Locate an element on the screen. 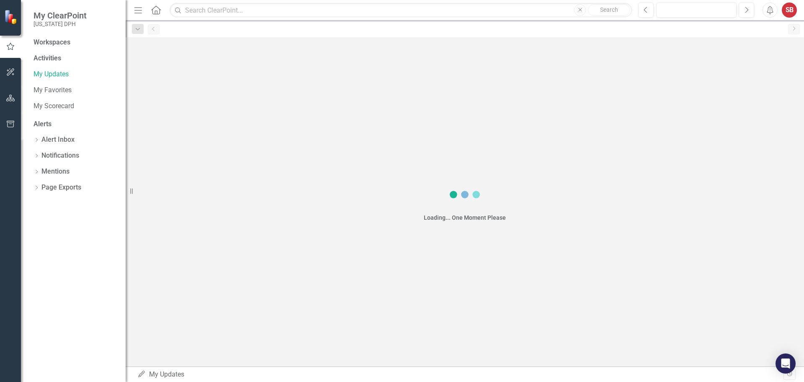  img: ClearPoint Strategy is located at coordinates (12, 17).